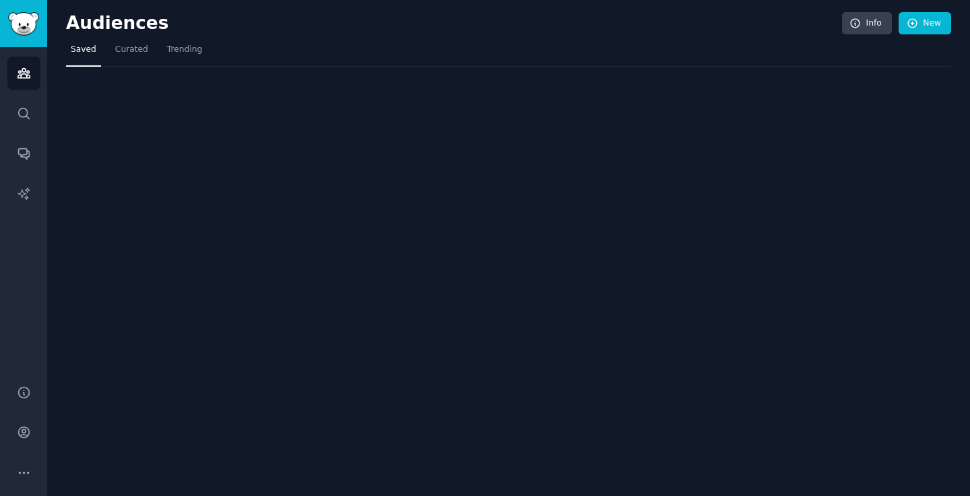 The image size is (970, 496). Describe the element at coordinates (24, 24) in the screenshot. I see `img: GummySearch logo` at that location.